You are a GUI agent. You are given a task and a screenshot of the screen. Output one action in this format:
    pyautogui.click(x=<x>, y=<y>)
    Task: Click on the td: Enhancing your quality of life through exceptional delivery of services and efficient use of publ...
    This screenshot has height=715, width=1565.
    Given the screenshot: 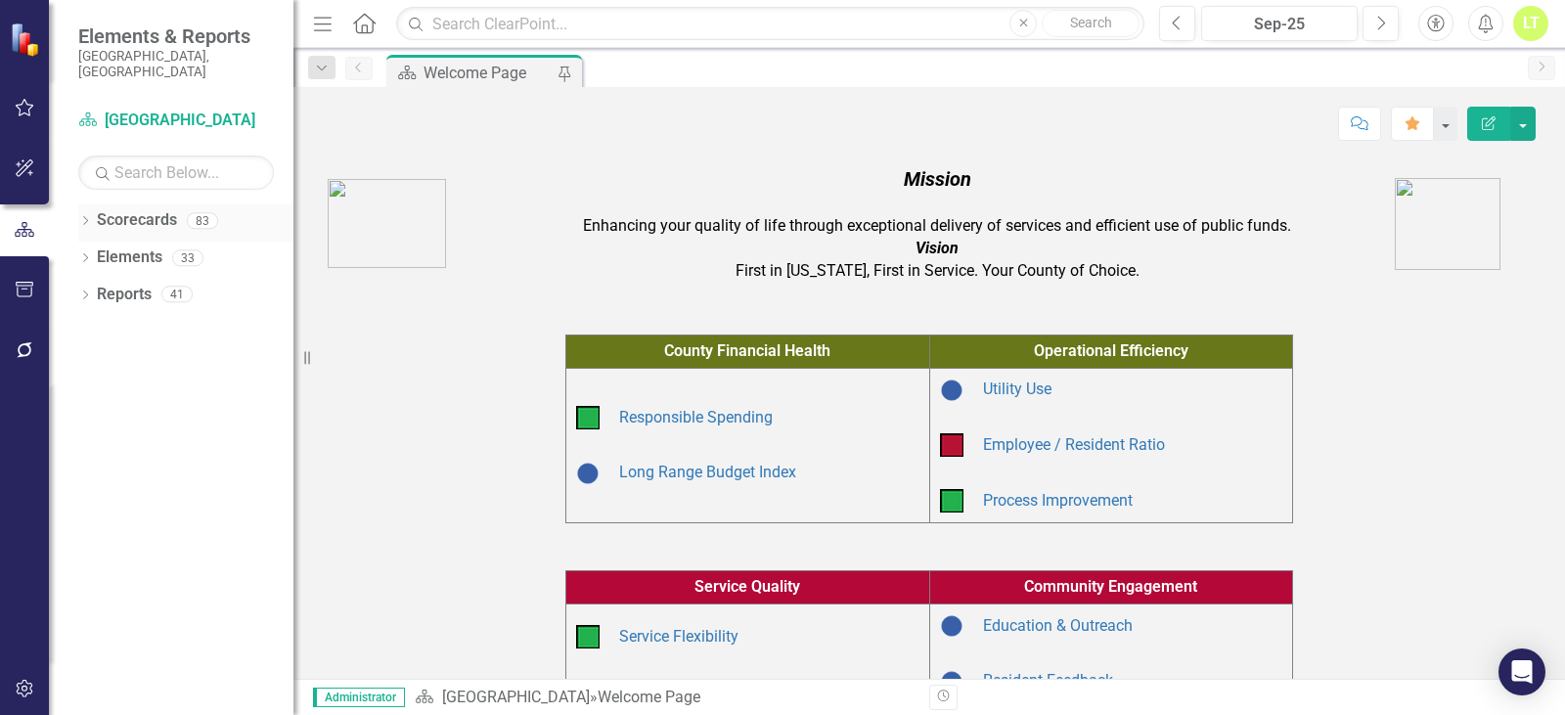 What is the action you would take?
    pyautogui.click(x=937, y=224)
    